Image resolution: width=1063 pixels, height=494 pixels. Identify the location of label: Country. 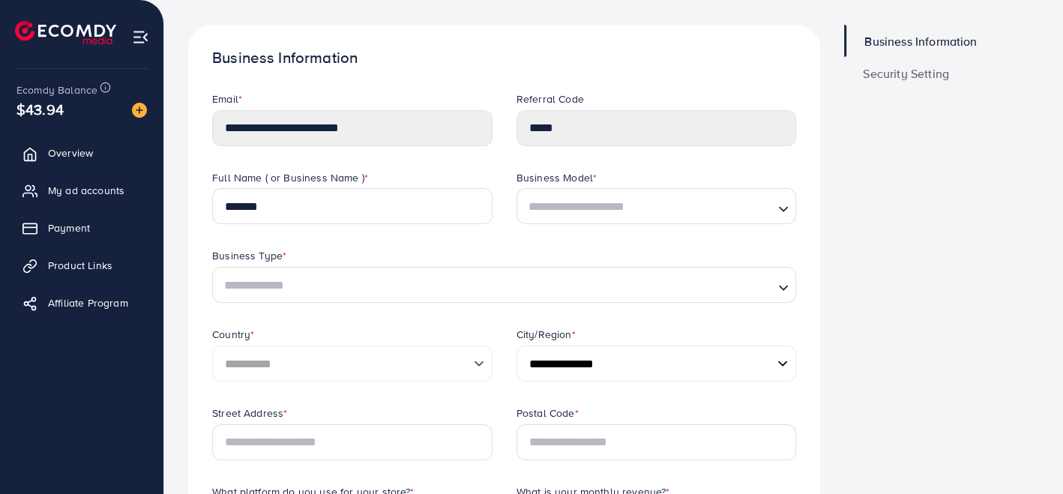
(233, 334).